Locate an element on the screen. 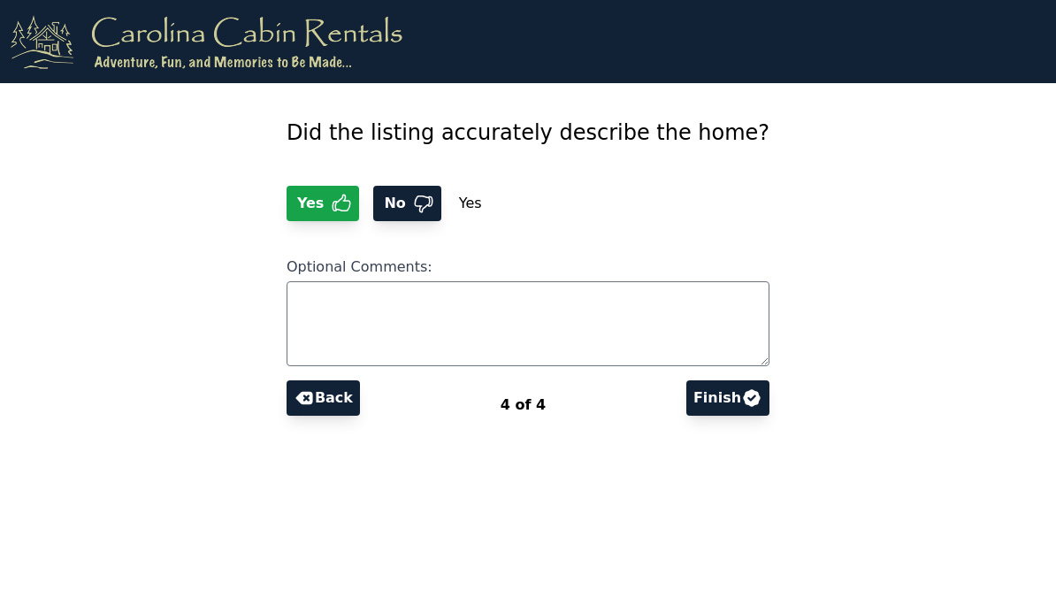 The image size is (1056, 613). textarea: Optional Comments: is located at coordinates (528, 324).